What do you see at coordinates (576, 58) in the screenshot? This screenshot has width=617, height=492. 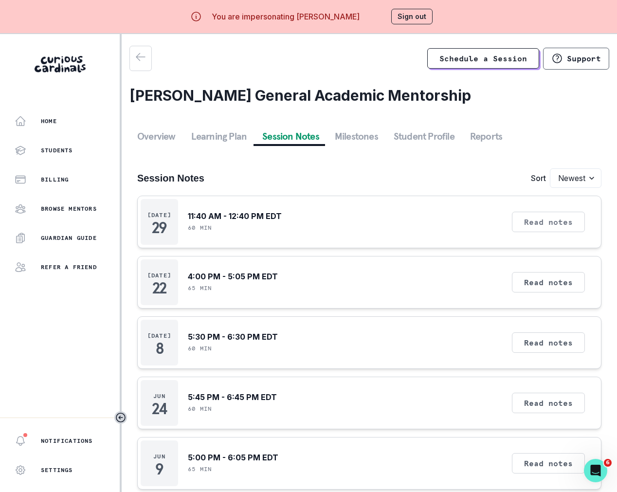 I see `button: Support` at bounding box center [576, 58].